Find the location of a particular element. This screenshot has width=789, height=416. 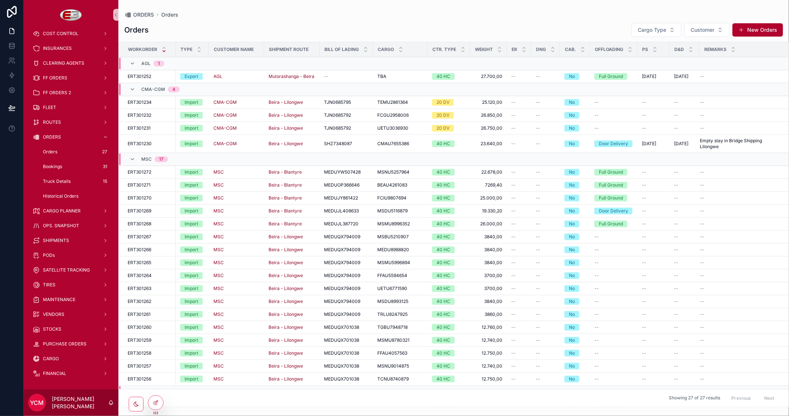

a: ERT301231 is located at coordinates (149, 128).